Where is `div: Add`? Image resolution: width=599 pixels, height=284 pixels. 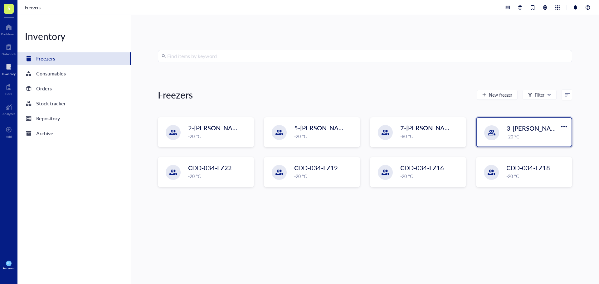
div: Add is located at coordinates (9, 137).